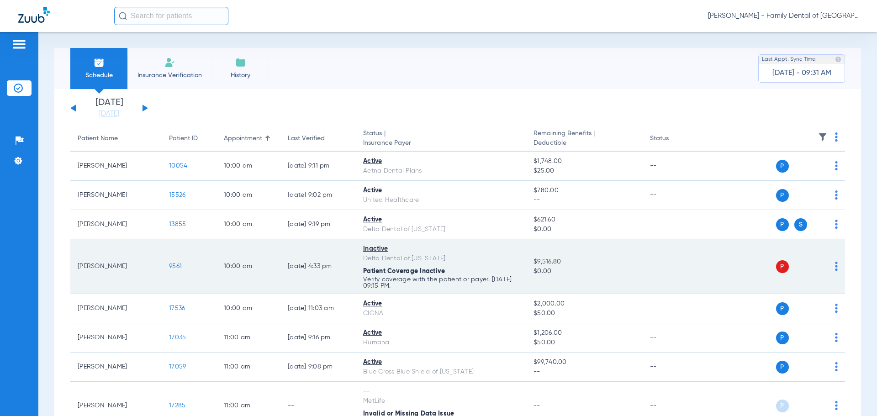 This screenshot has height=416, width=877. Describe the element at coordinates (19, 44) in the screenshot. I see `img: hamburger-icon` at that location.